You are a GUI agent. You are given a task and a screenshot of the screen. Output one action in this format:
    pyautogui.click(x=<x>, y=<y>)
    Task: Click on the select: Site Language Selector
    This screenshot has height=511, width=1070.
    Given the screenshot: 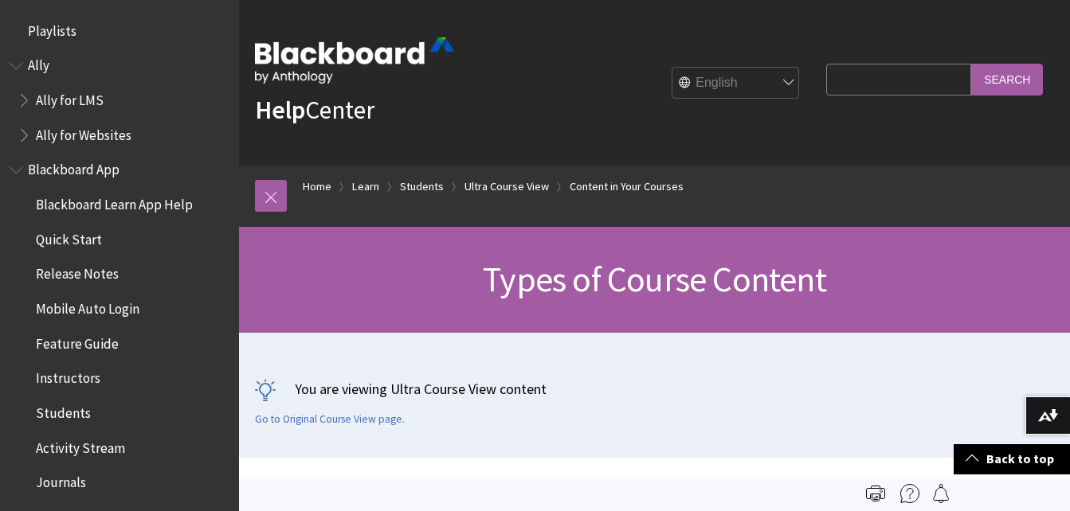 What is the action you would take?
    pyautogui.click(x=736, y=84)
    